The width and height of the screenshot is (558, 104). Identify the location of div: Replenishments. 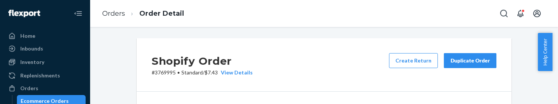
(40, 76).